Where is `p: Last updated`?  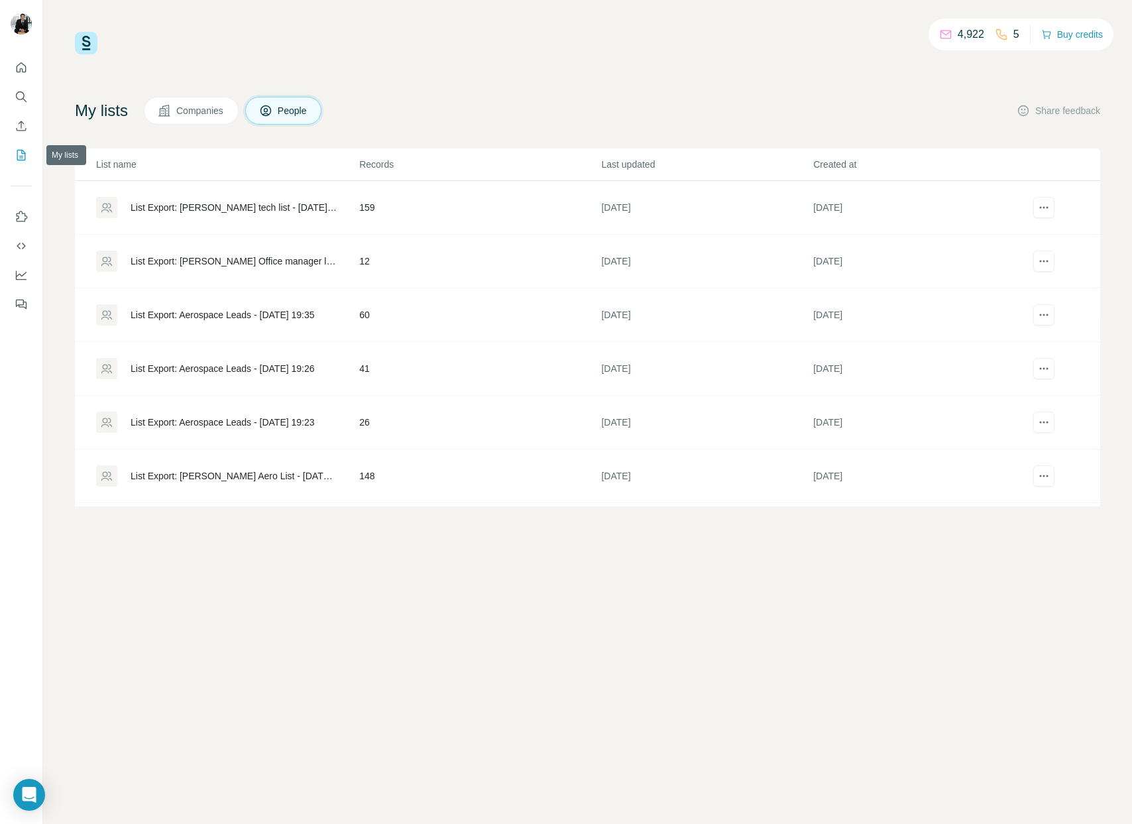 p: Last updated is located at coordinates (706, 164).